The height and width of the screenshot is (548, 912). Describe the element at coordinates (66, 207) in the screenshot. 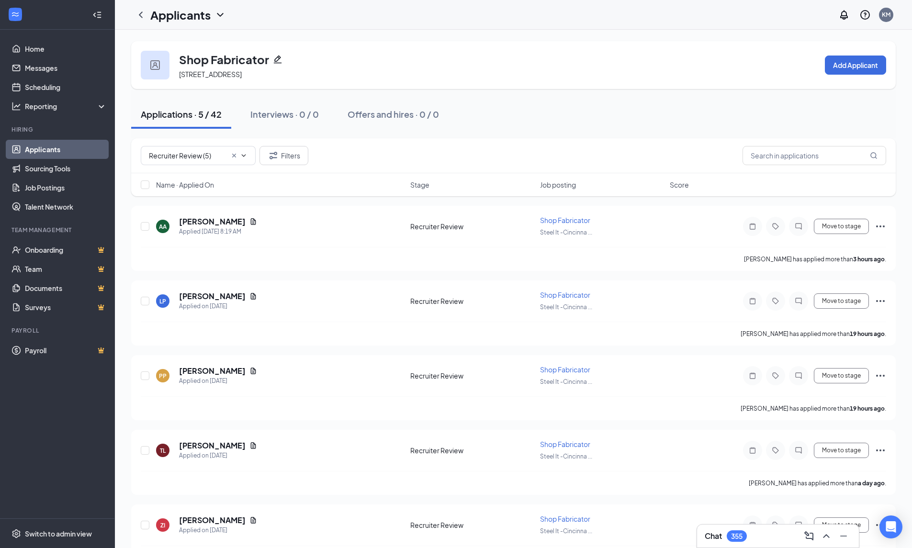

I see `a: Talent Network` at that location.